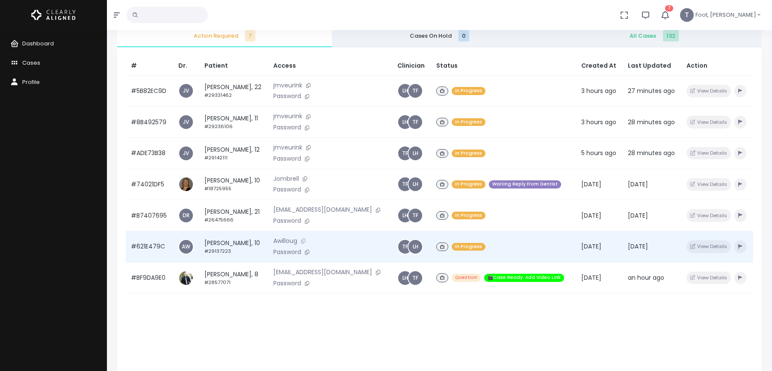 This screenshot has width=772, height=371. What do you see at coordinates (149, 91) in the screenshot?
I see `td: #5B82EC9D` at bounding box center [149, 91].